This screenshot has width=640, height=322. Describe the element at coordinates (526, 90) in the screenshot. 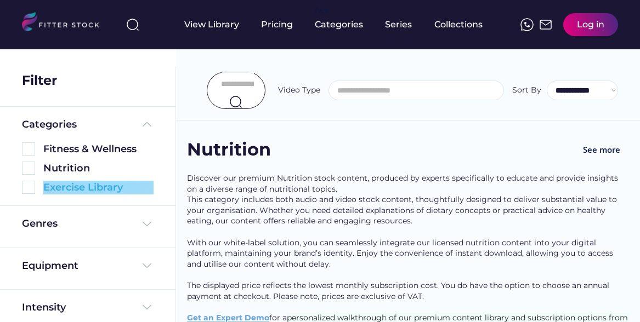

I see `div: Sort By` at that location.